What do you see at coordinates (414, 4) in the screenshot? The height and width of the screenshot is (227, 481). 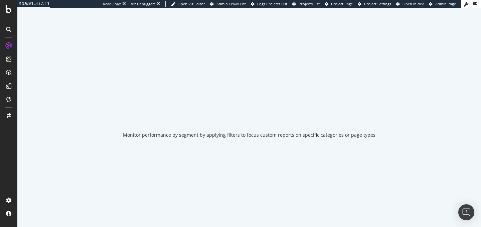 I see `span: Open in dev` at bounding box center [414, 4].